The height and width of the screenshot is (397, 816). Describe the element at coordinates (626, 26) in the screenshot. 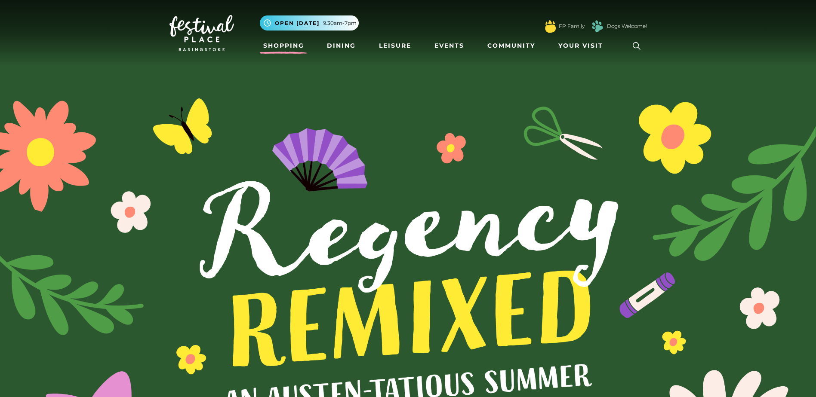

I see `a: Dogs Welcome!` at that location.